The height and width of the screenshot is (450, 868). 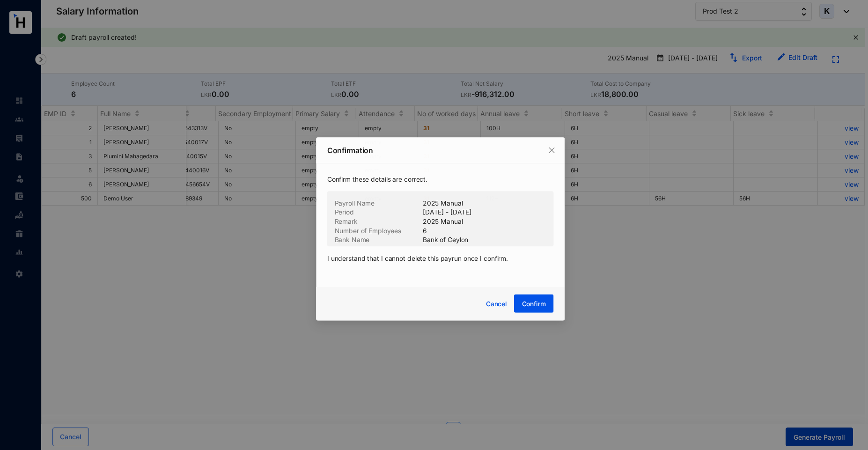 I want to click on button: Cancel, so click(x=491, y=302).